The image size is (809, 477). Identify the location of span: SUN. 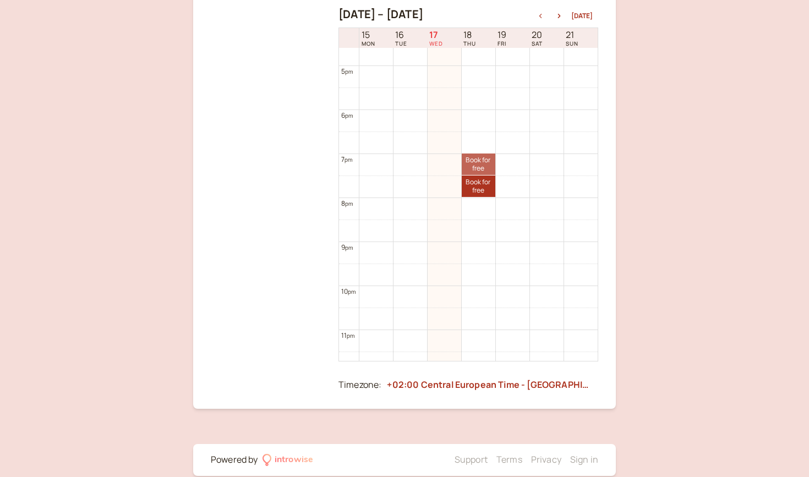
(572, 43).